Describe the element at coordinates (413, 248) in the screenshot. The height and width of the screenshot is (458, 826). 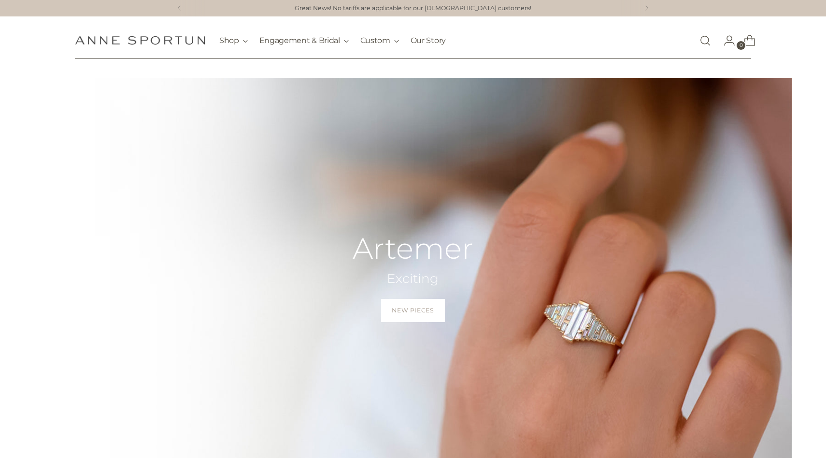
I see `h2: Artemer` at that location.